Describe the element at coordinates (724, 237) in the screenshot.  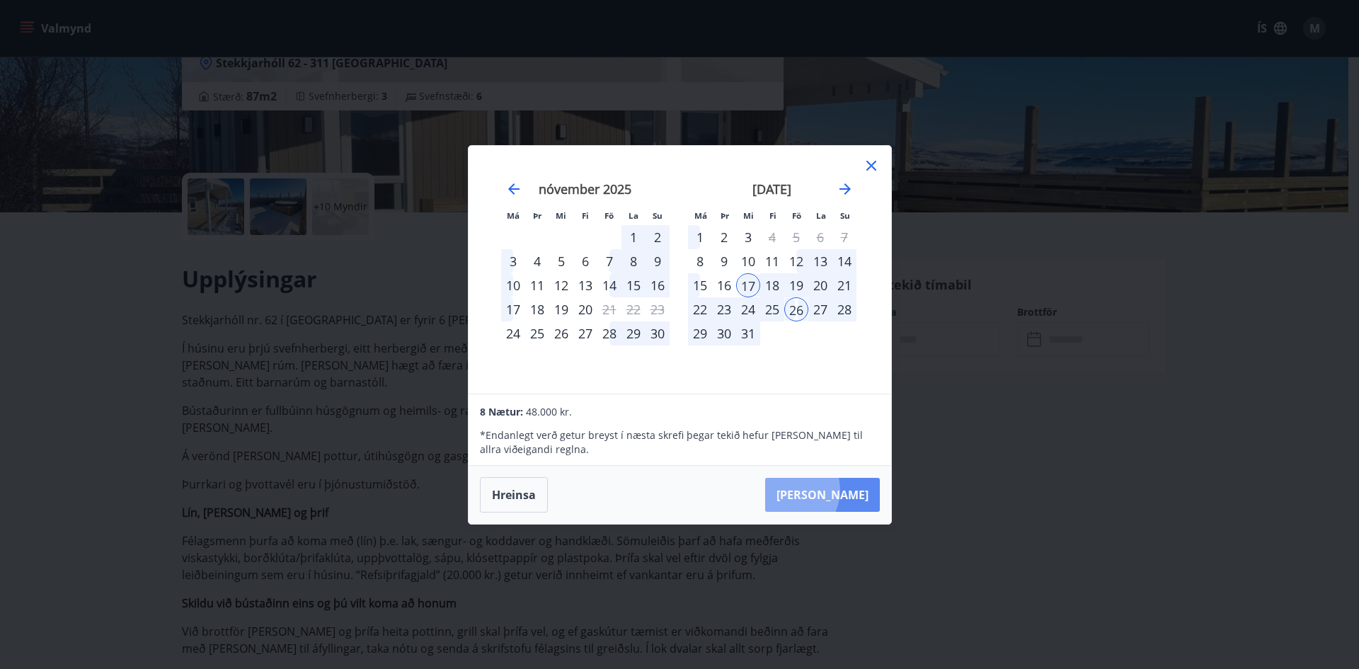
I see `div: 2` at that location.